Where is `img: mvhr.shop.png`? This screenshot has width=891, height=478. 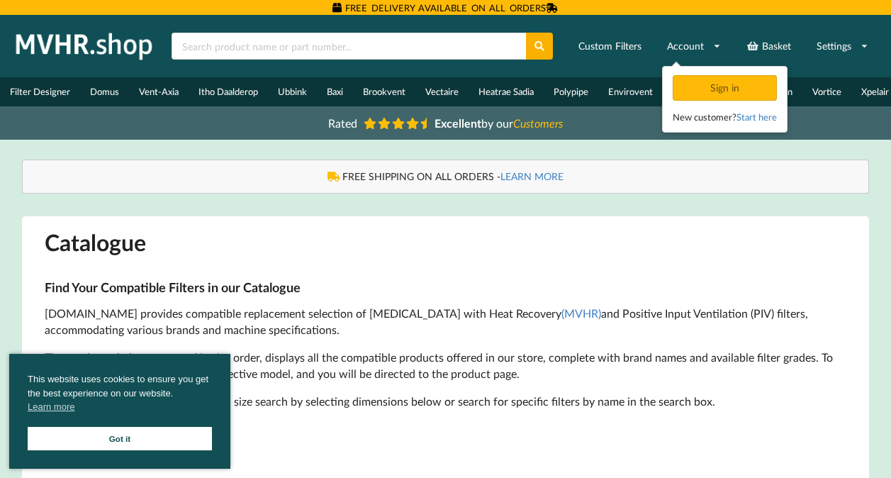
img: mvhr.shop.png is located at coordinates (84, 46).